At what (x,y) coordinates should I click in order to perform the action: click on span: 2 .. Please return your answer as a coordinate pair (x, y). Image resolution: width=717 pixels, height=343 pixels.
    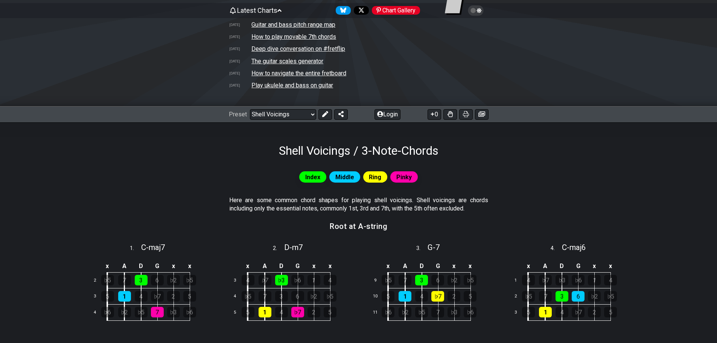
    Looking at the image, I should click on (279, 248).